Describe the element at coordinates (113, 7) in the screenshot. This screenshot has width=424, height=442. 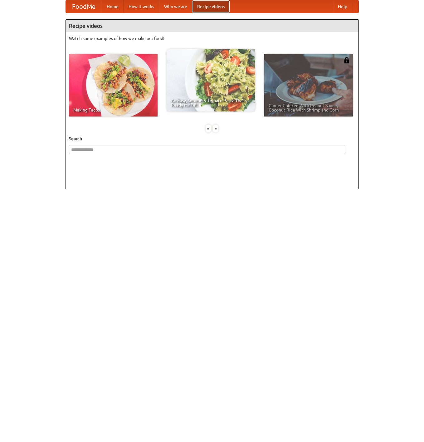
I see `a: Home` at that location.